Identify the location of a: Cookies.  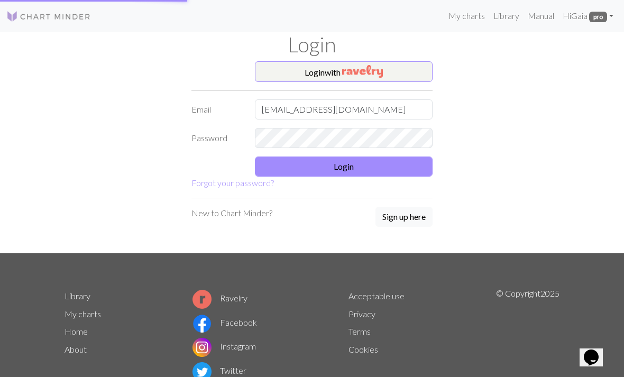
(363, 349).